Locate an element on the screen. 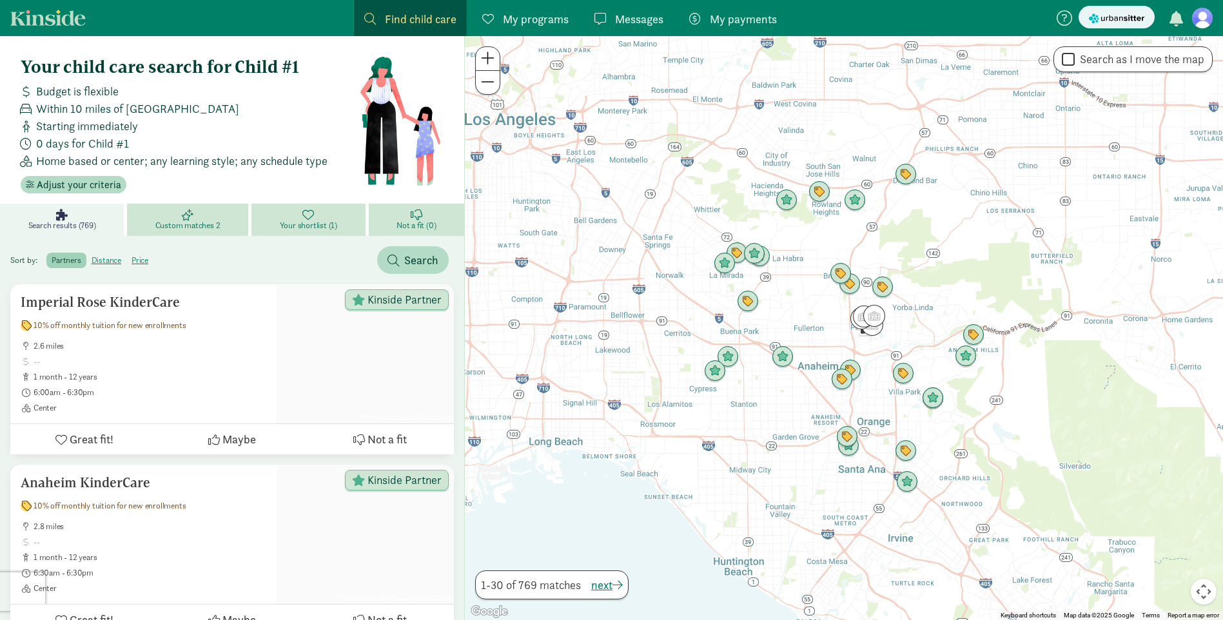 The image size is (1223, 620). span: Not a fit (0) is located at coordinates (416, 226).